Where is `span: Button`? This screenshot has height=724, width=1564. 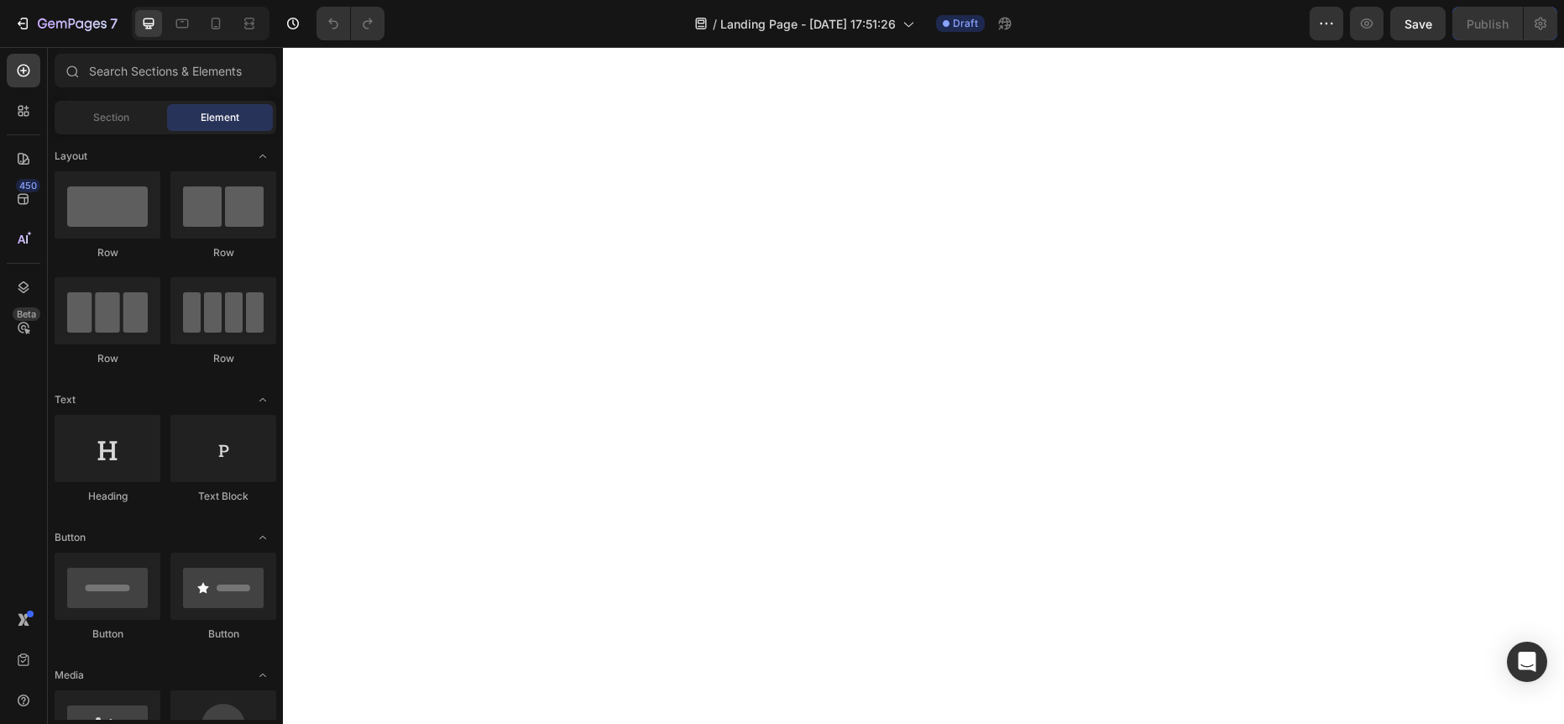 span: Button is located at coordinates (70, 537).